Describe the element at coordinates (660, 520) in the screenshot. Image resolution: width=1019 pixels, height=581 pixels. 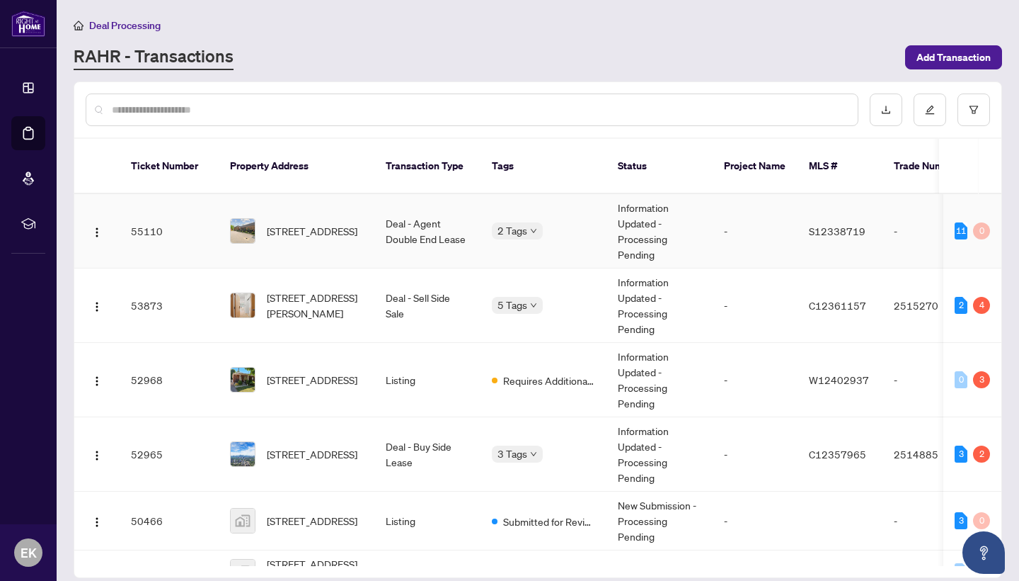
I see `td: New Submission - Processing Pending` at that location.